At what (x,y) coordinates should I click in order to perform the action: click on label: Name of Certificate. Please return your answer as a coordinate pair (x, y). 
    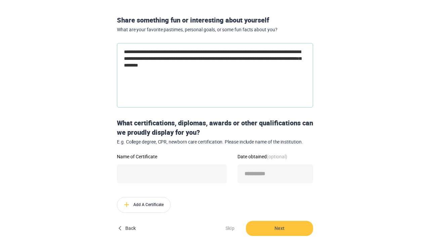
    Looking at the image, I should click on (172, 157).